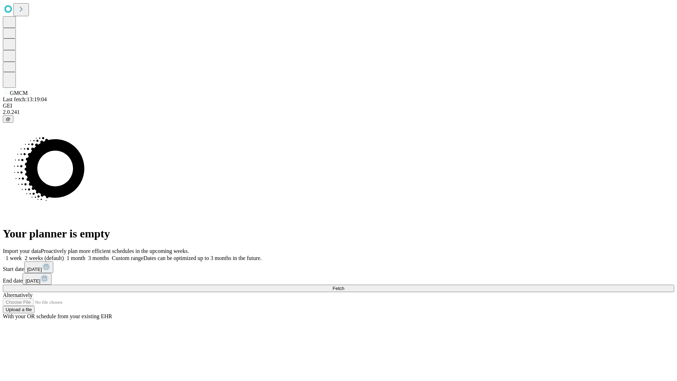 Image resolution: width=677 pixels, height=381 pixels. I want to click on div: 2.0.241, so click(339, 112).